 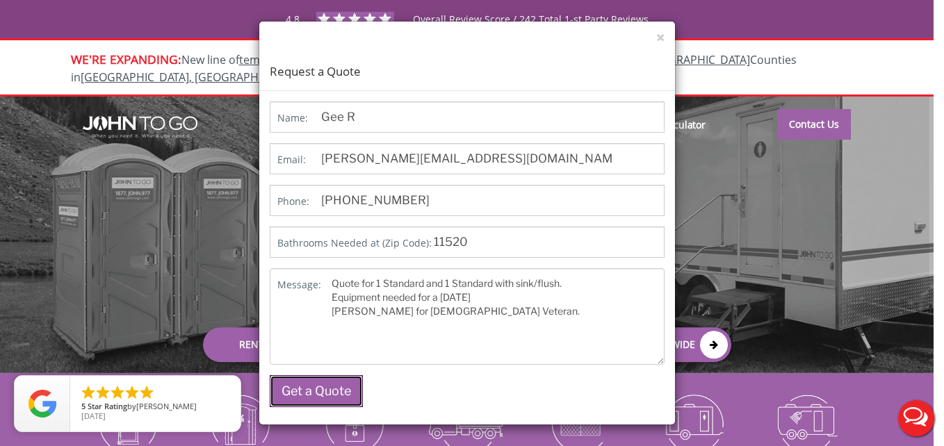 What do you see at coordinates (155, 408) in the screenshot?
I see `span: by` at bounding box center [155, 408].